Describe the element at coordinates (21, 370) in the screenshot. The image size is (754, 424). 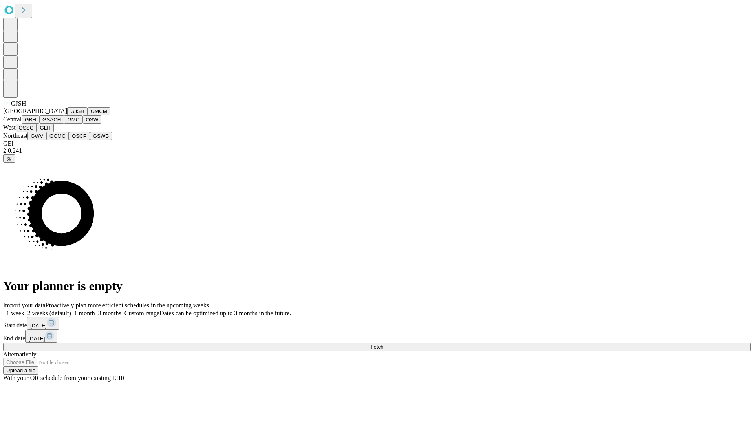
I see `button: Upload a file` at that location.